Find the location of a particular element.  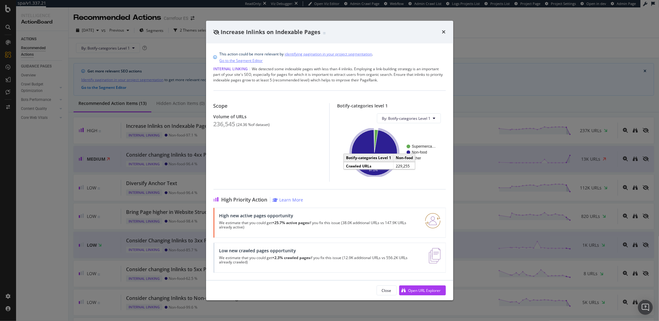

div: We detected some indexable pages with less than 4 inlinks. Employing a link-building strategy is ... is located at coordinates (330, 75).